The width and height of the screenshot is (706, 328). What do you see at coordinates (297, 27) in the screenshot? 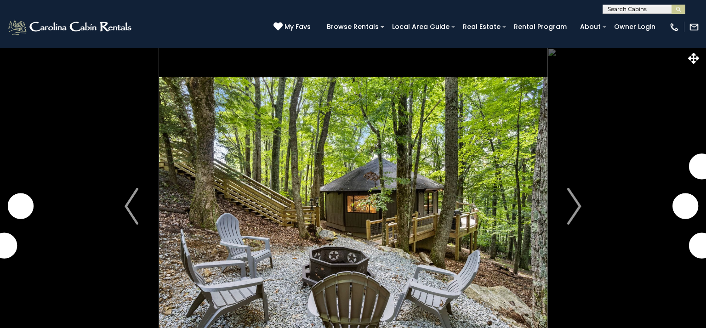
I see `span: My Favs` at bounding box center [297, 27].